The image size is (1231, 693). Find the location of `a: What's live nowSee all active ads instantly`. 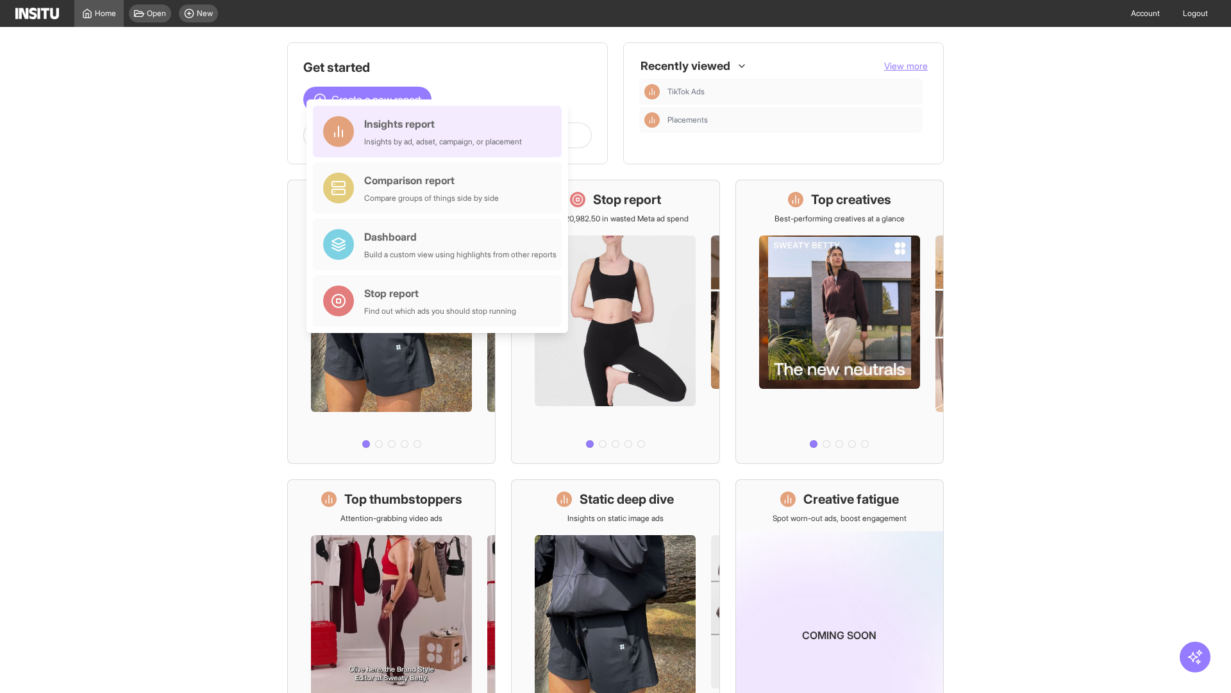

a: What's live nowSee all active ads instantly is located at coordinates (391, 321).